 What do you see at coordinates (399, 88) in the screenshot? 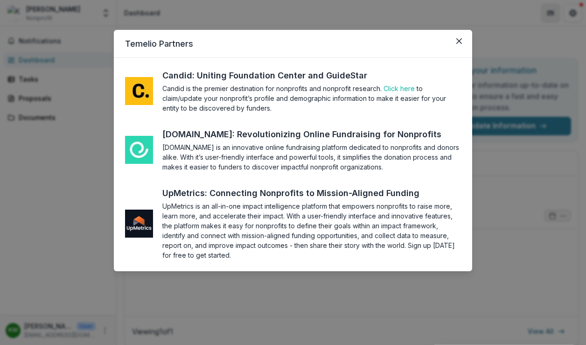
I see `a: Click here` at bounding box center [399, 88].